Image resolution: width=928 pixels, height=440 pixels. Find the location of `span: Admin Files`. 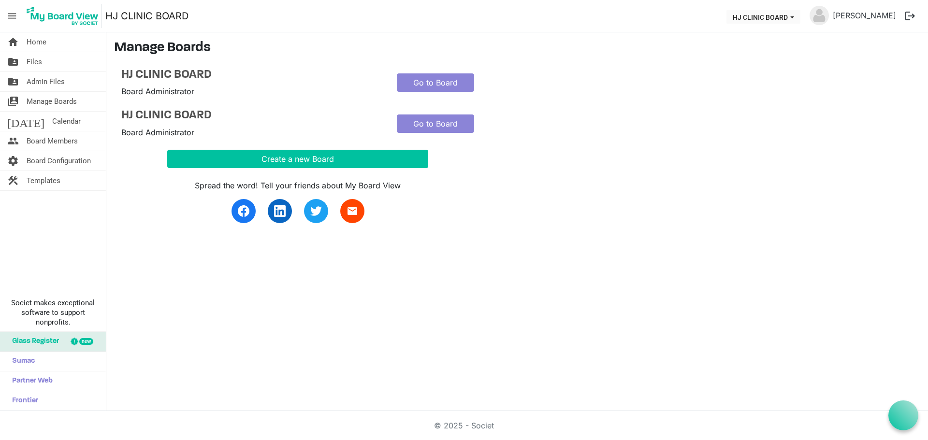

span: Admin Files is located at coordinates (45, 82).